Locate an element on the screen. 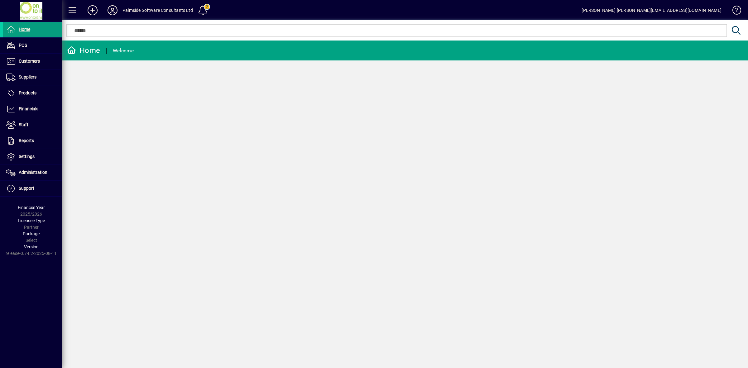 This screenshot has width=748, height=368. a: Knowledge Base is located at coordinates (734, 11).